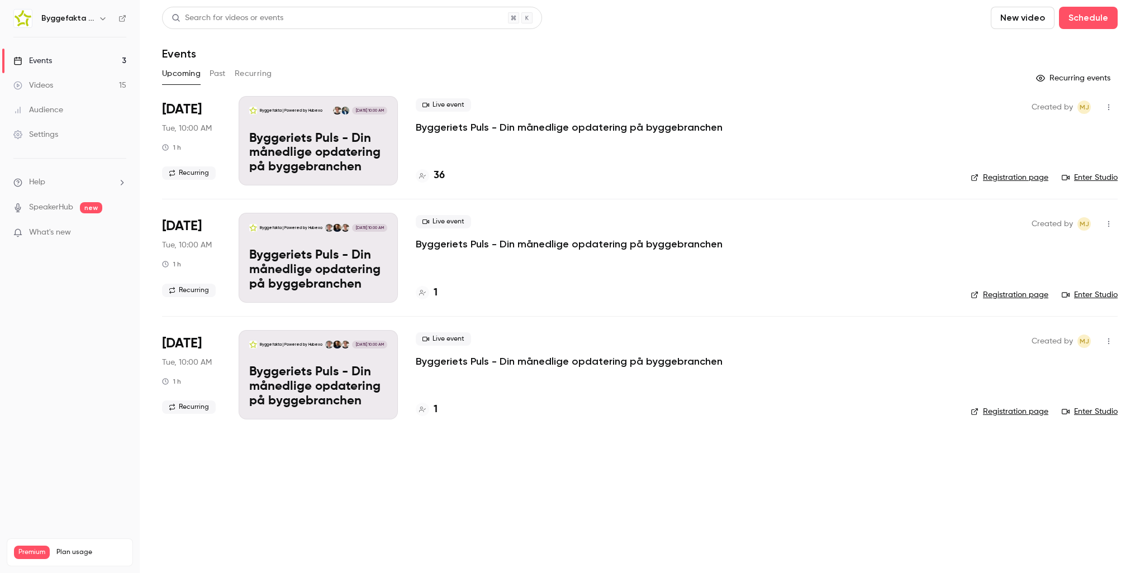  Describe the element at coordinates (33, 85) in the screenshot. I see `div: Videos` at that location.